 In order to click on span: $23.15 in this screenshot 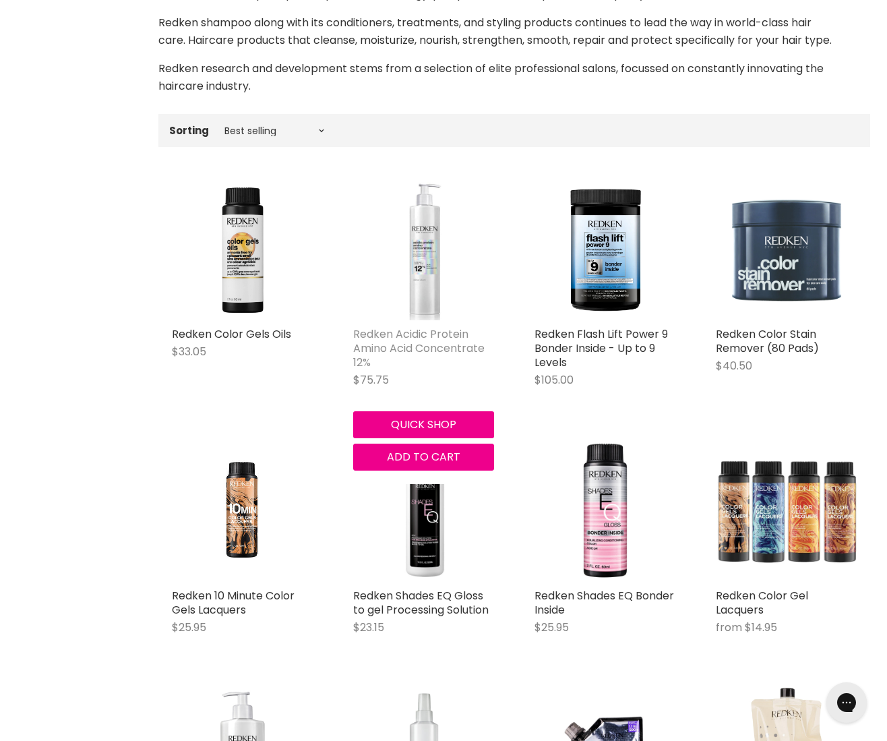, I will do `click(369, 627)`.